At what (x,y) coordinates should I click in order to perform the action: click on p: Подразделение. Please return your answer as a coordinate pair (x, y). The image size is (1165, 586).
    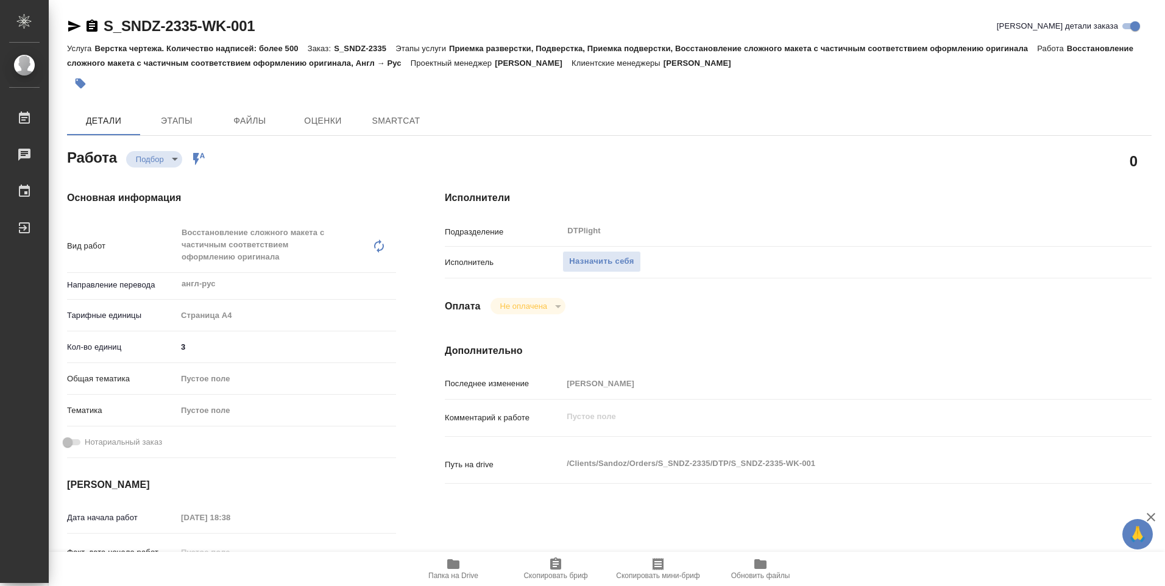
    Looking at the image, I should click on (503, 232).